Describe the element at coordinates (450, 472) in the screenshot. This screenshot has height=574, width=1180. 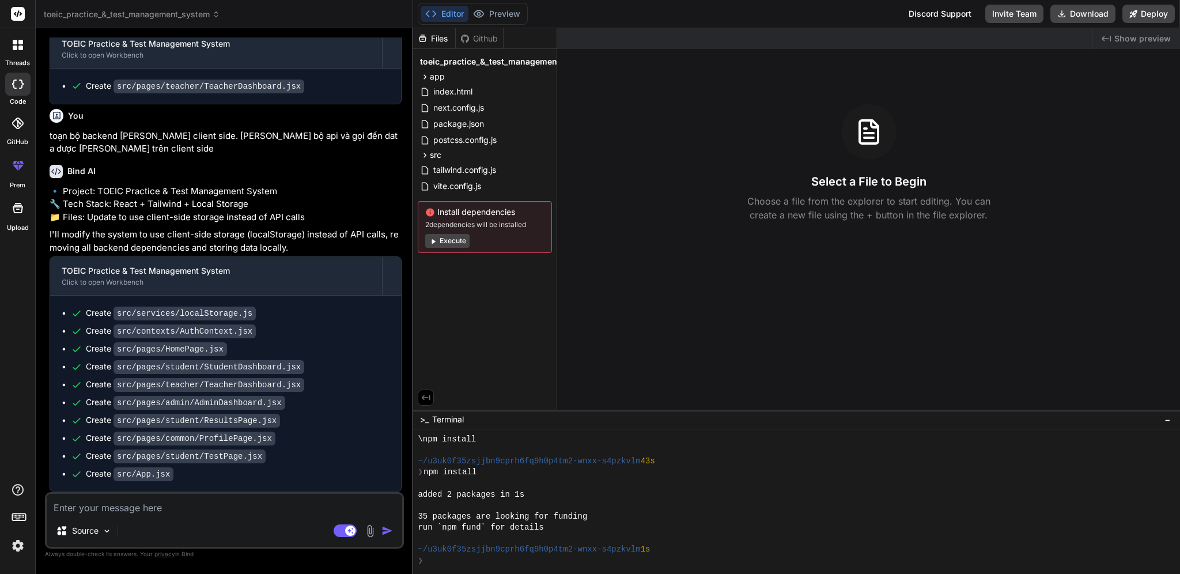
I see `span: npm install` at that location.